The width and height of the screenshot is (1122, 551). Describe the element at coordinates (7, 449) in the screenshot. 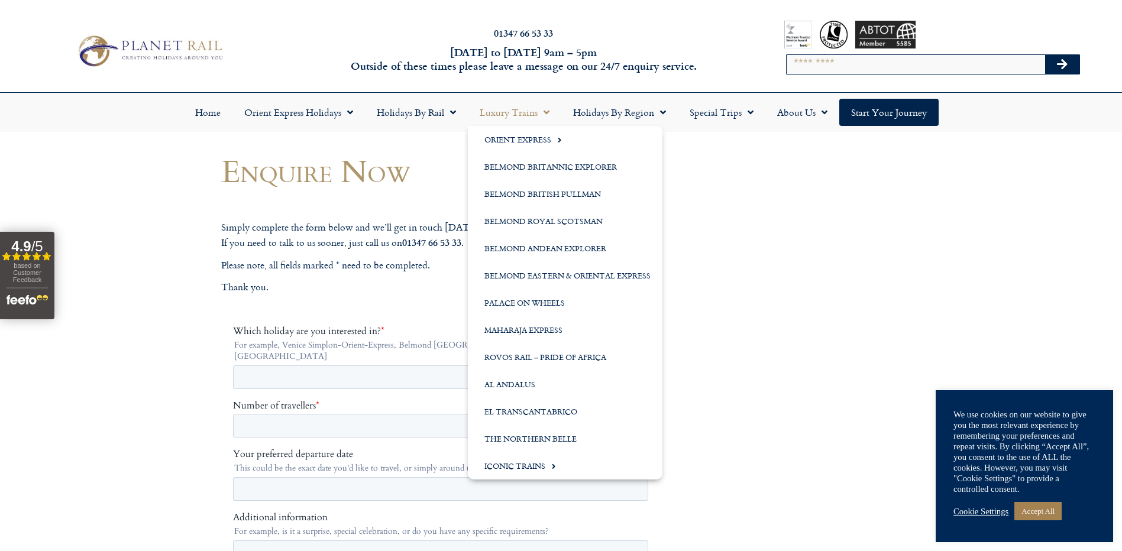

I see `input: By telephone` at that location.